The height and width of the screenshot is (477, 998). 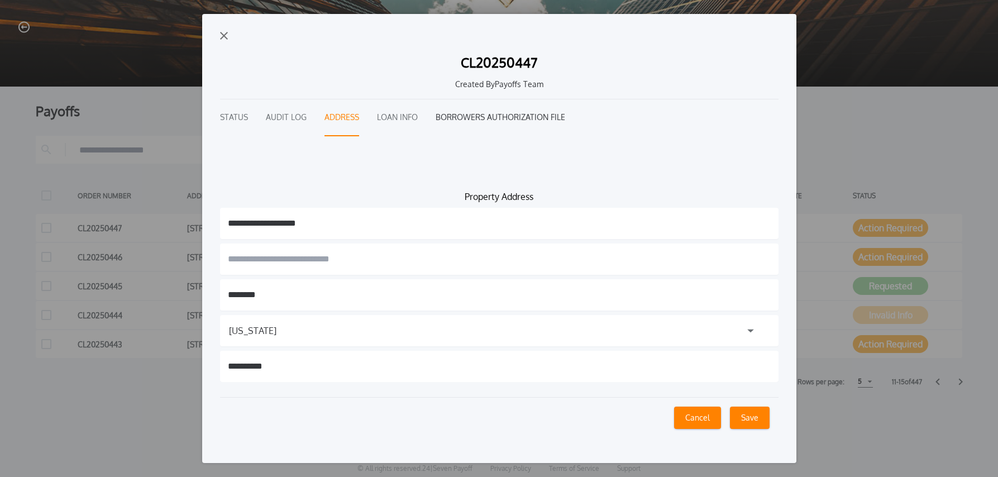 I want to click on button: Borrowers Authorization File, so click(x=501, y=118).